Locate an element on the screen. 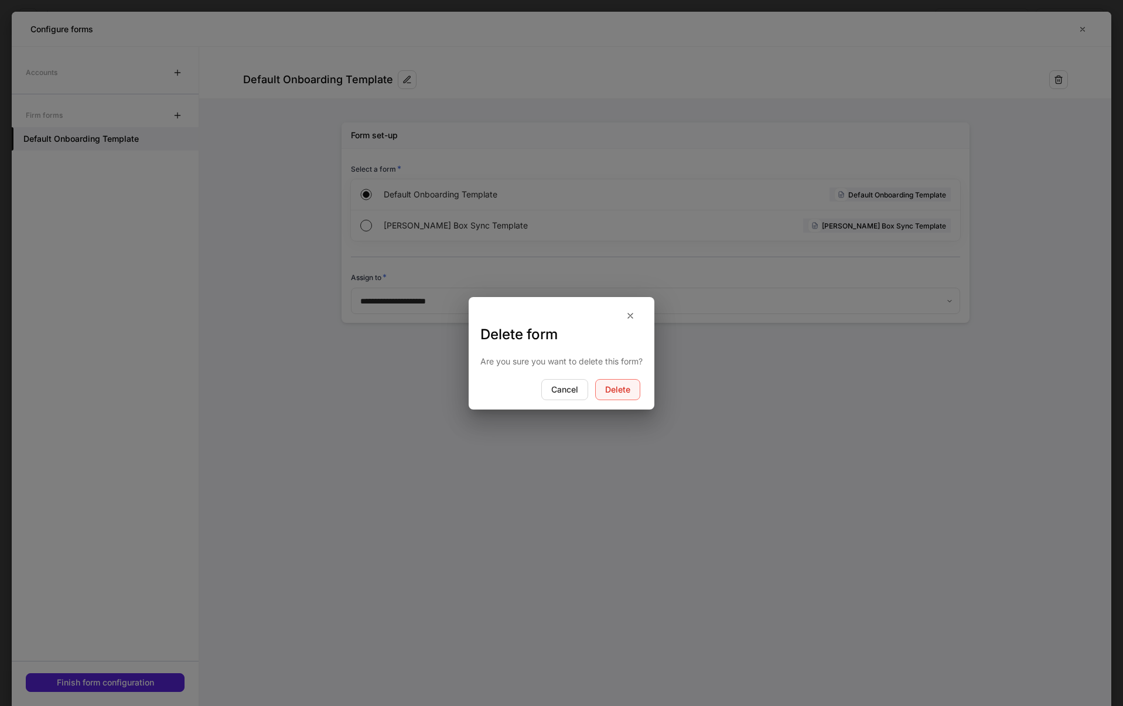 The width and height of the screenshot is (1123, 706). p: Are you sure you want to delete this form? is located at coordinates (561, 361).